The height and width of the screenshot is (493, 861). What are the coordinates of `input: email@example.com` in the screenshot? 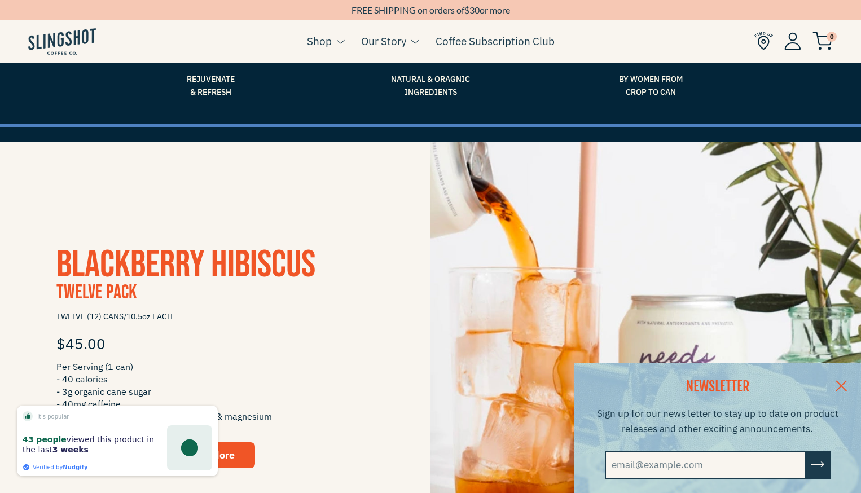 It's located at (706, 465).